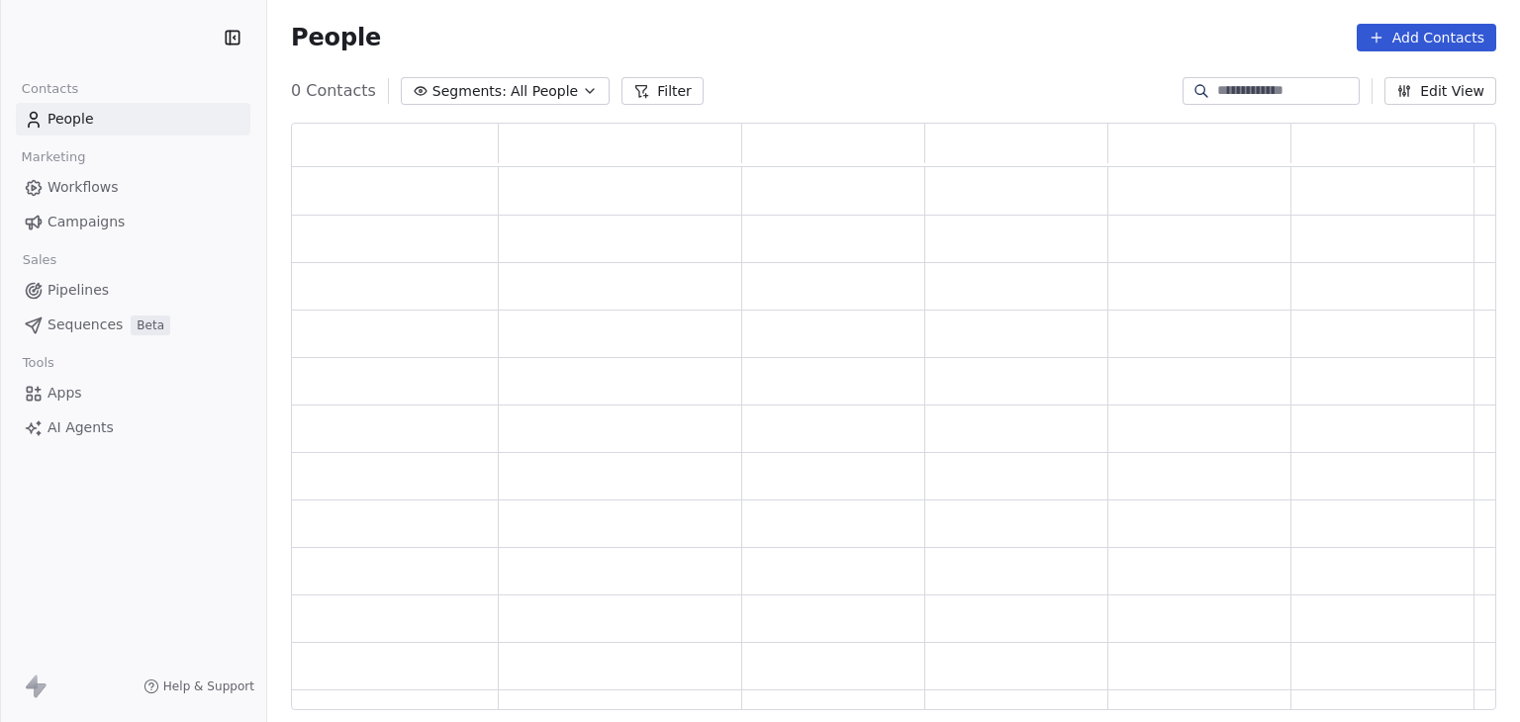  Describe the element at coordinates (38, 363) in the screenshot. I see `span: Tools` at that location.